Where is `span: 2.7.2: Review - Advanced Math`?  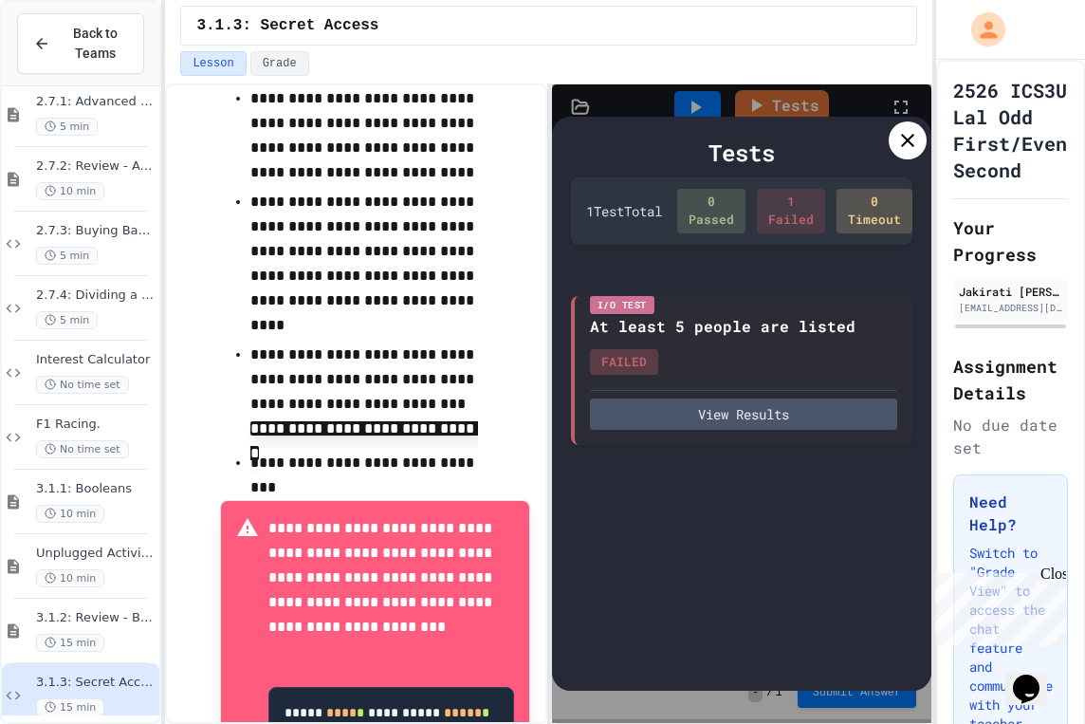
span: 2.7.2: Review - Advanced Math is located at coordinates (96, 166).